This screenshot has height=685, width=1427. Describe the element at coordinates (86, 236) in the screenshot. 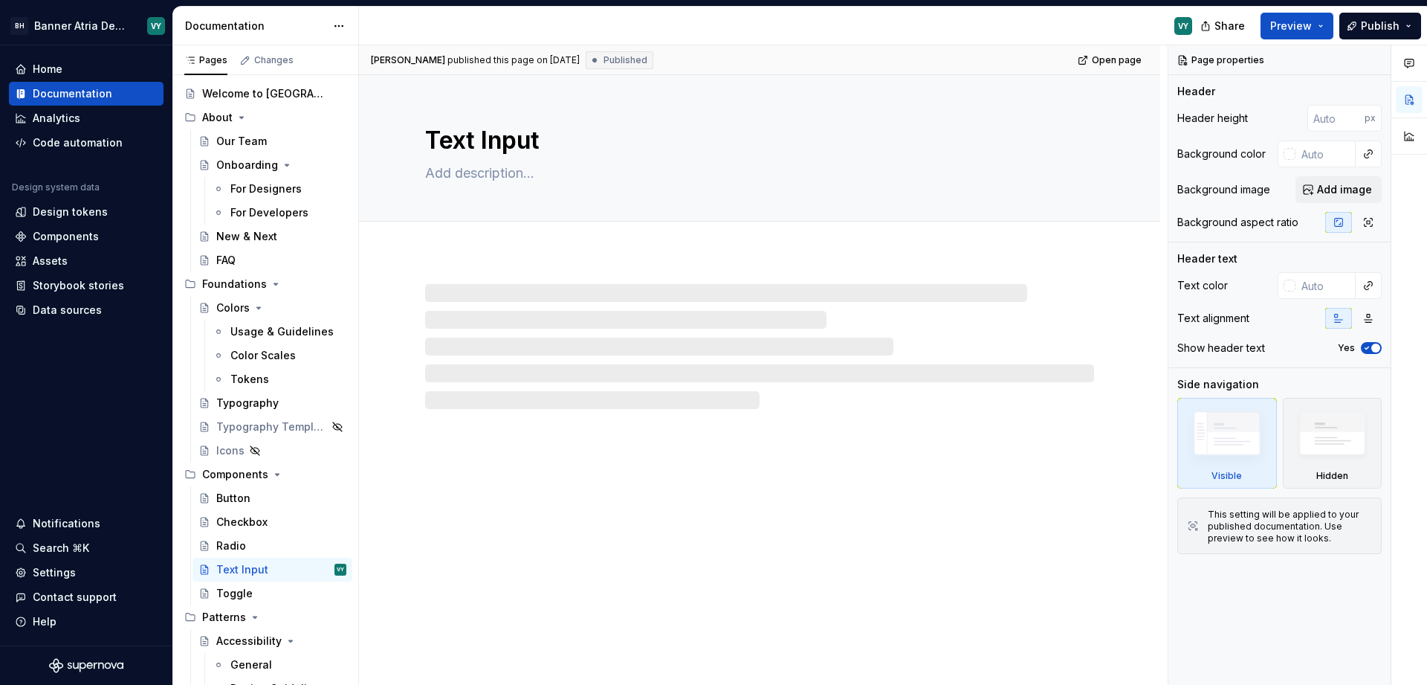

I see `a: Components` at that location.